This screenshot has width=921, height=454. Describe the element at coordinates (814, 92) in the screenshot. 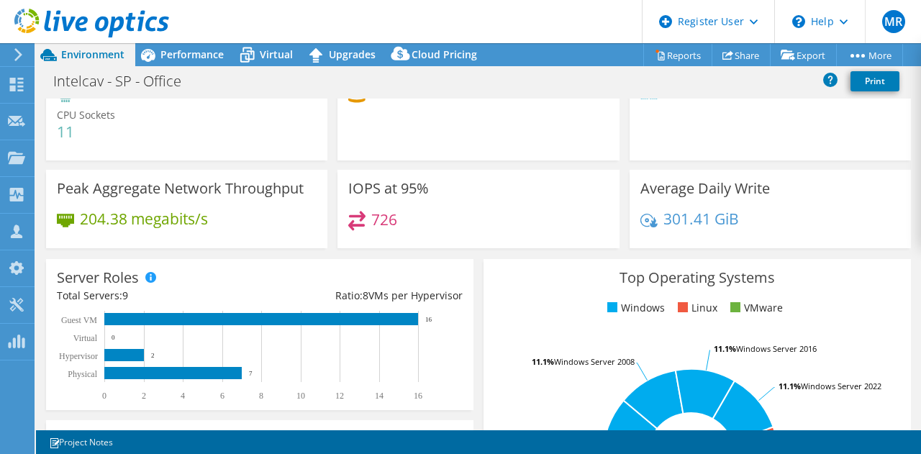

I see `h4: 146.58 GiB` at that location.